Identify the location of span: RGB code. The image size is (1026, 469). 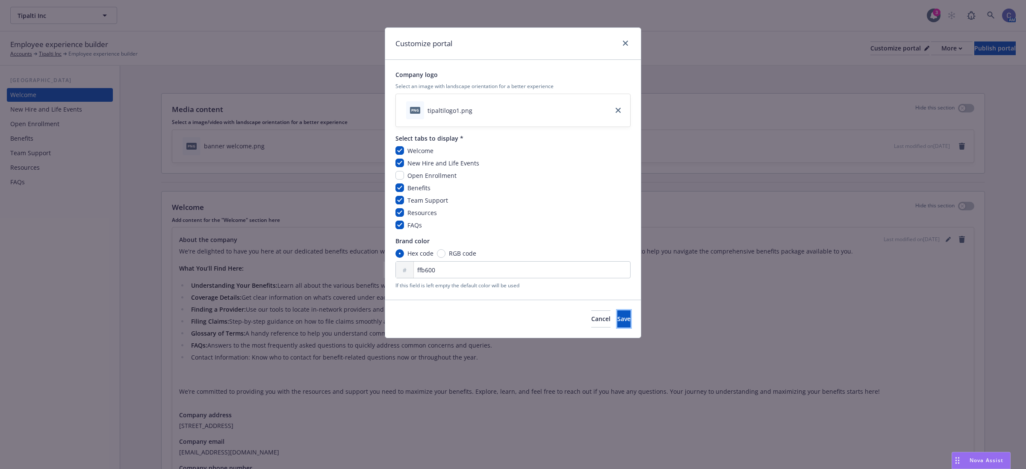
(463, 253).